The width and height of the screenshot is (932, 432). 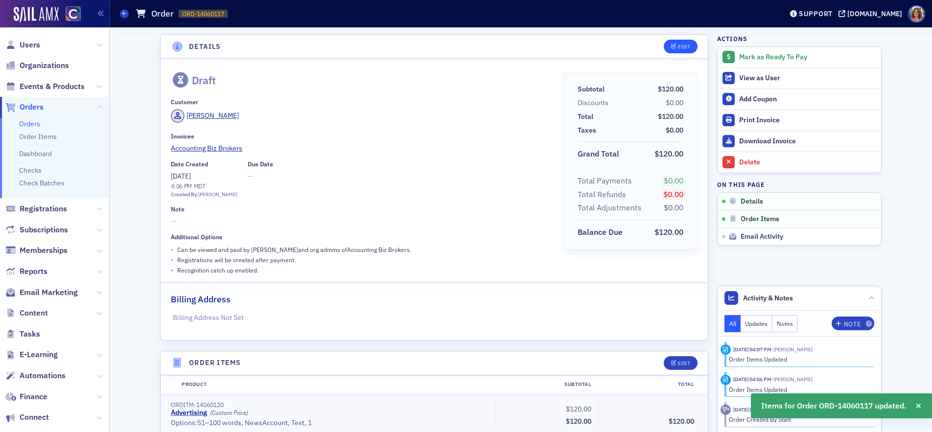 I want to click on button: Notes, so click(x=785, y=324).